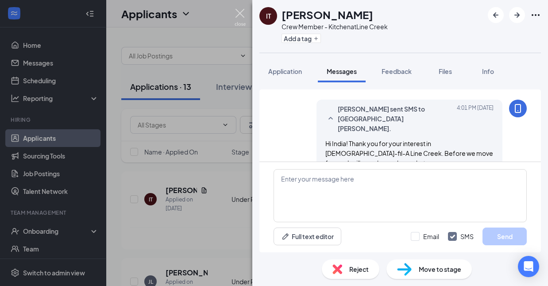 Image resolution: width=548 pixels, height=286 pixels. I want to click on span: Reject, so click(359, 269).